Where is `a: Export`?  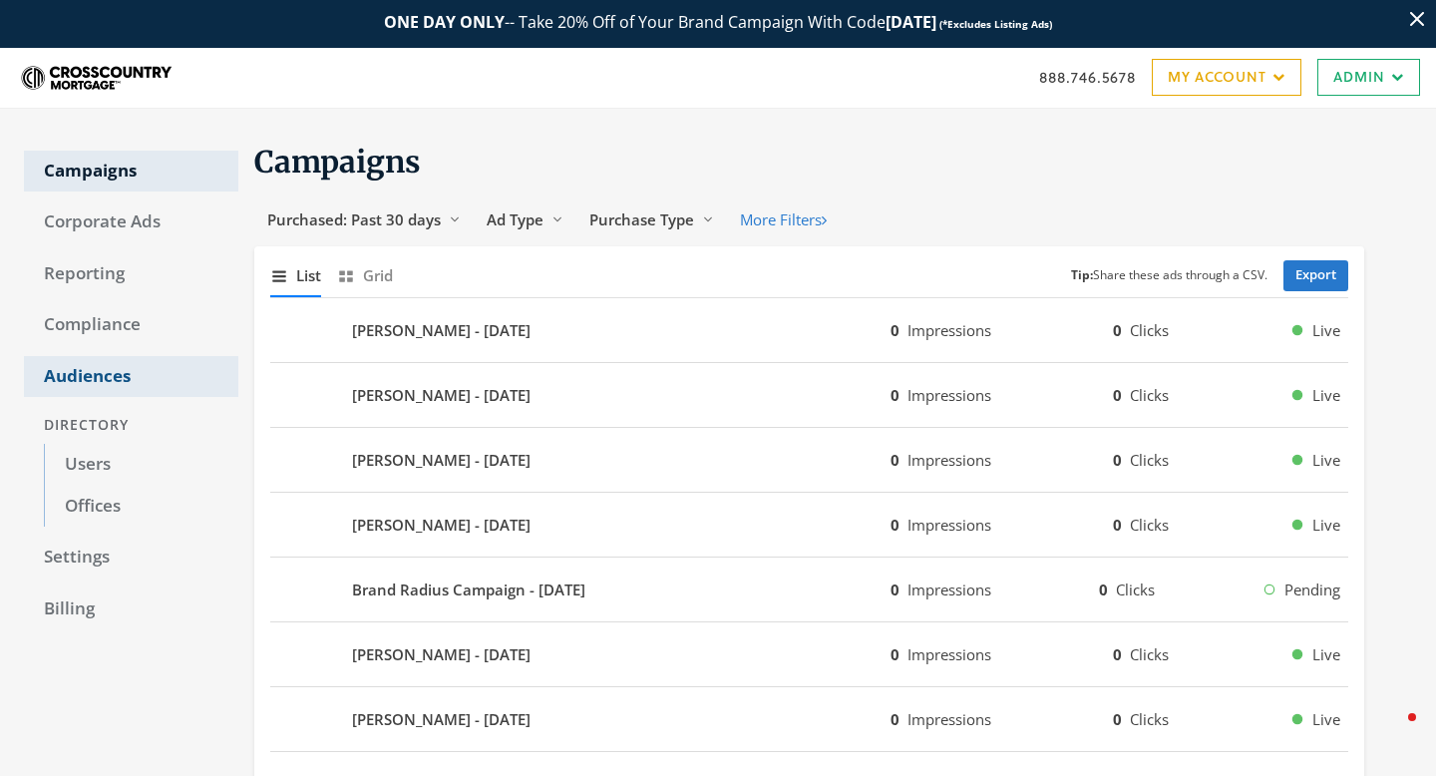 a: Export is located at coordinates (1315, 275).